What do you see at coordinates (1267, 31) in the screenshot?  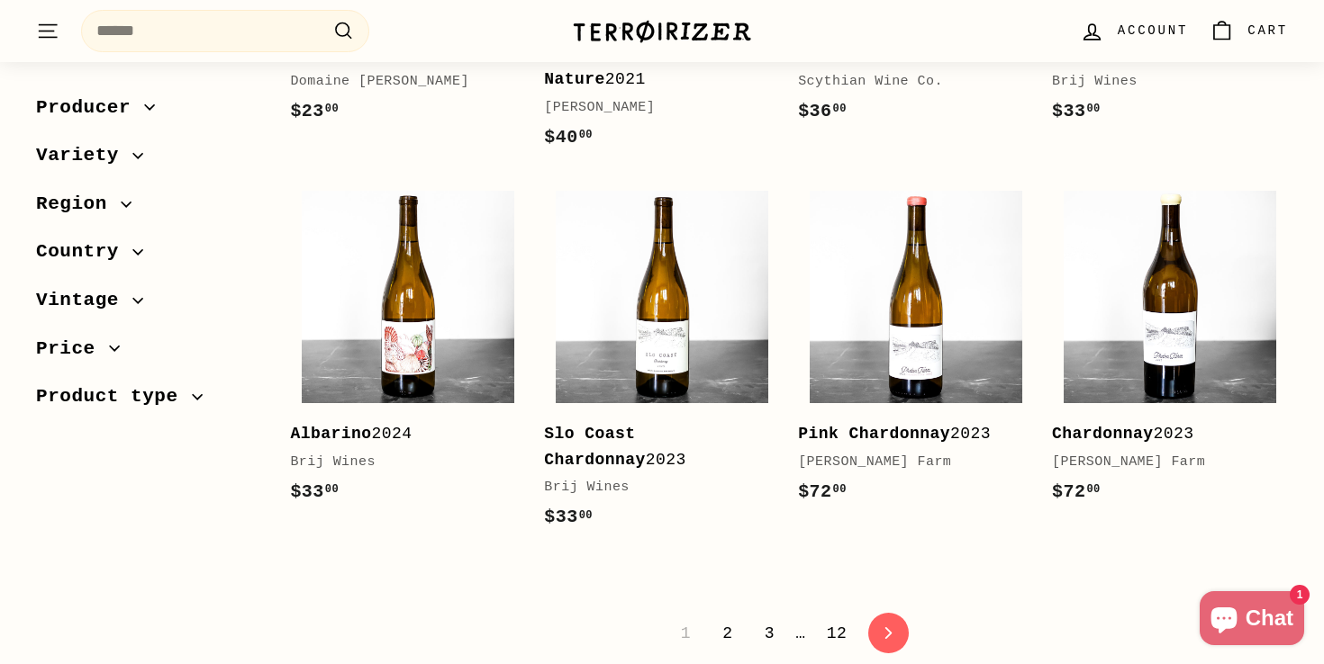 I see `span: Cart` at bounding box center [1267, 31].